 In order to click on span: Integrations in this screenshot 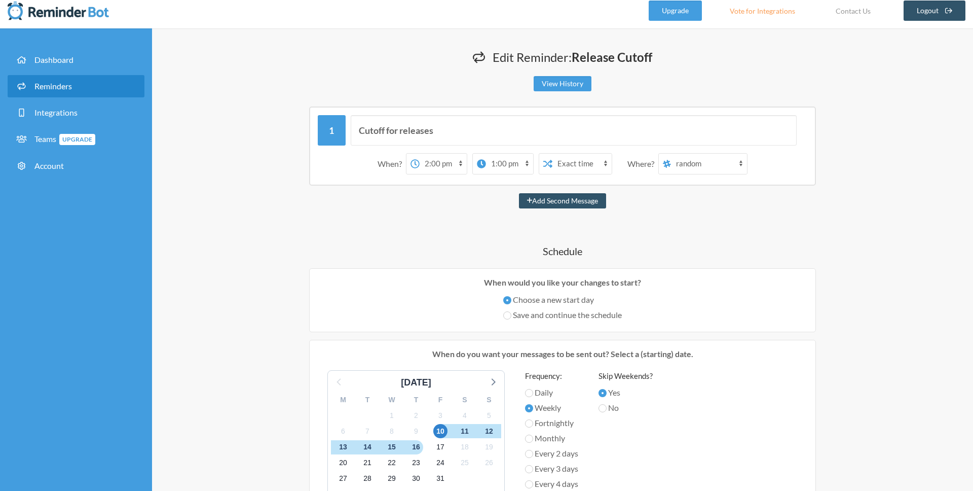, I will do `click(56, 112)`.